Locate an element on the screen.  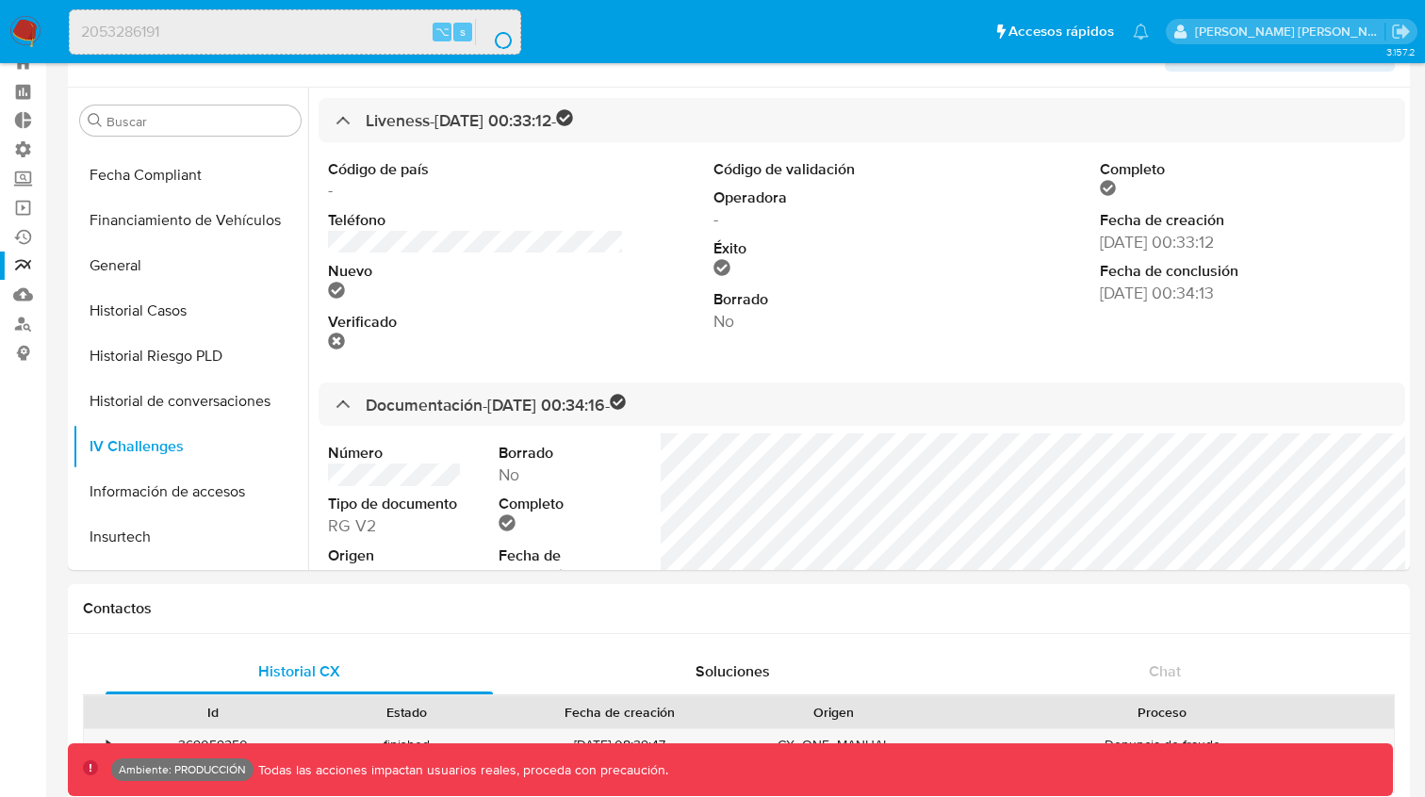
dt: Origen is located at coordinates (394, 556).